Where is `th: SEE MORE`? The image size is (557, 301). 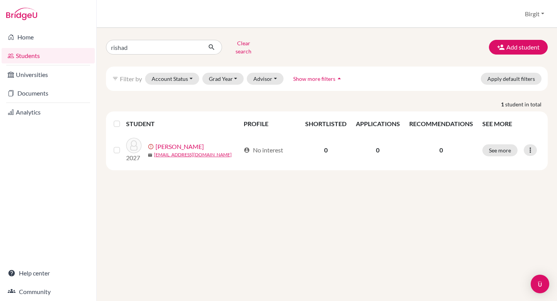 th: SEE MORE is located at coordinates (511, 124).